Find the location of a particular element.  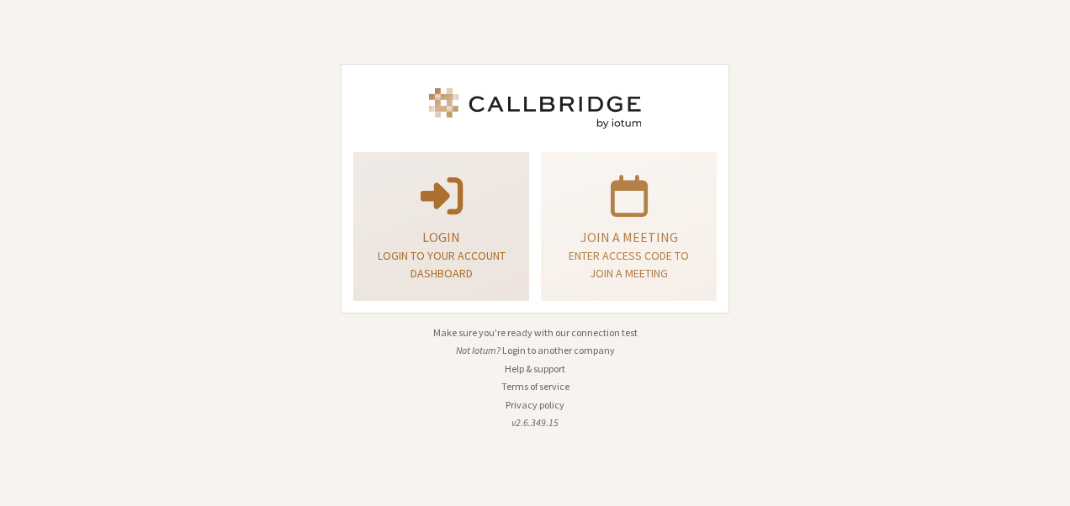

p: Login is located at coordinates (441, 237).